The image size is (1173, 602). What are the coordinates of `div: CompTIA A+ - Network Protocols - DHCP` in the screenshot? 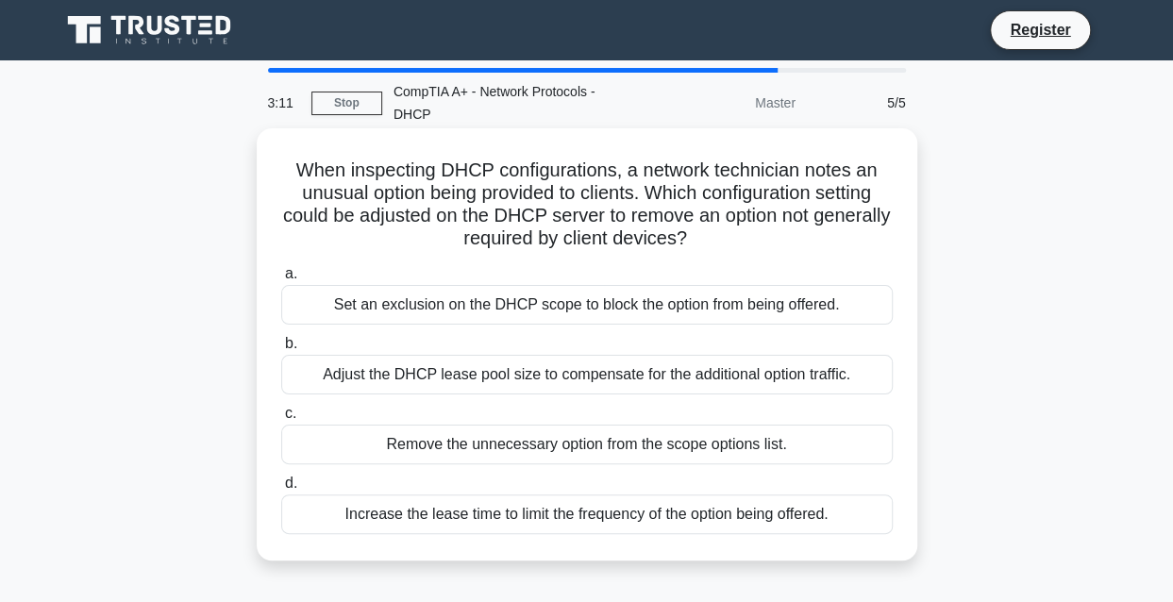 It's located at (511, 103).